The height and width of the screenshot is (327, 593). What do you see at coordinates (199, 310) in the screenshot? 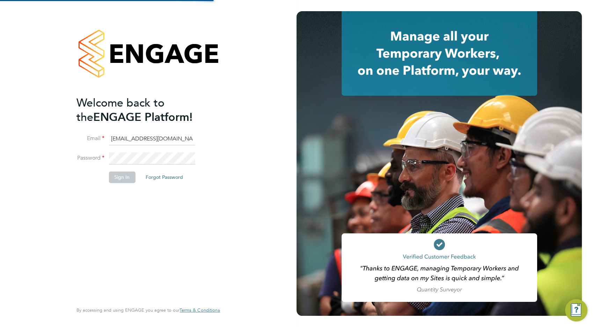
I see `a: Terms & Conditions` at bounding box center [199, 310].